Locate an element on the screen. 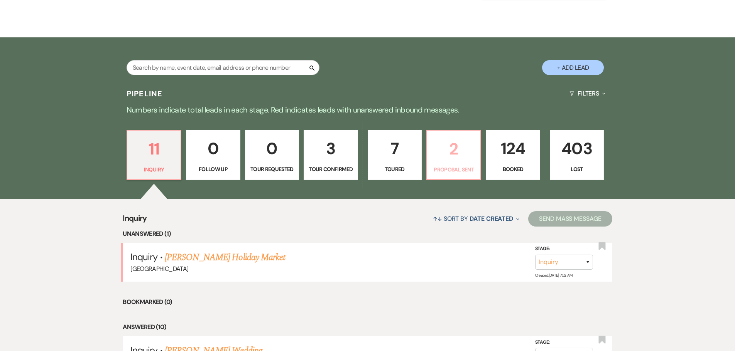  span: Date Created is located at coordinates (491, 219).